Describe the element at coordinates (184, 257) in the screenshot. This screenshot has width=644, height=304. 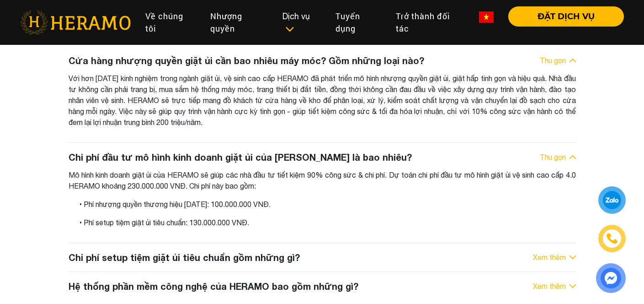
I see `div: Chi phí setup tiệm giặt ủi tiêu chuẩn gồm những gì?` at that location.